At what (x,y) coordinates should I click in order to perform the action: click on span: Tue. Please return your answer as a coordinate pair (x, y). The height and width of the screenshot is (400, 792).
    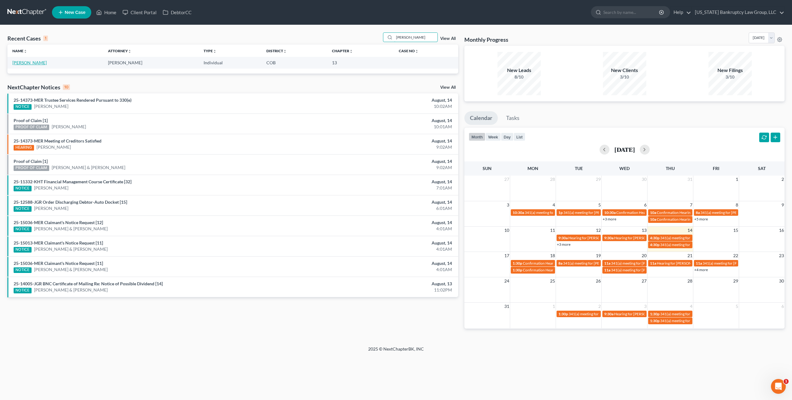
    Looking at the image, I should click on (579, 168).